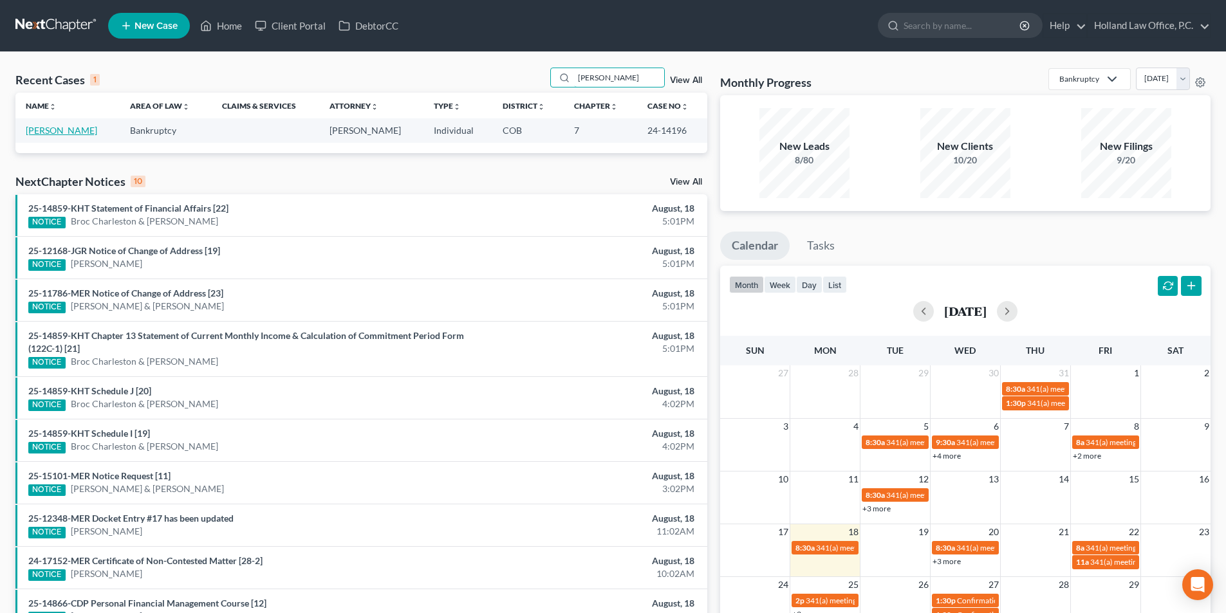 Image resolution: width=1226 pixels, height=613 pixels. Describe the element at coordinates (926, 427) in the screenshot. I see `span: 5` at that location.